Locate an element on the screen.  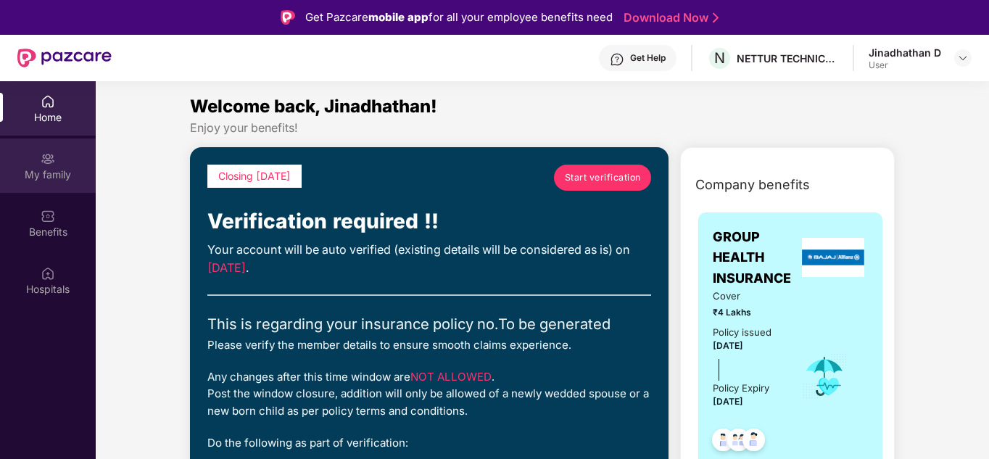
div: Policy issued is located at coordinates (742, 332).